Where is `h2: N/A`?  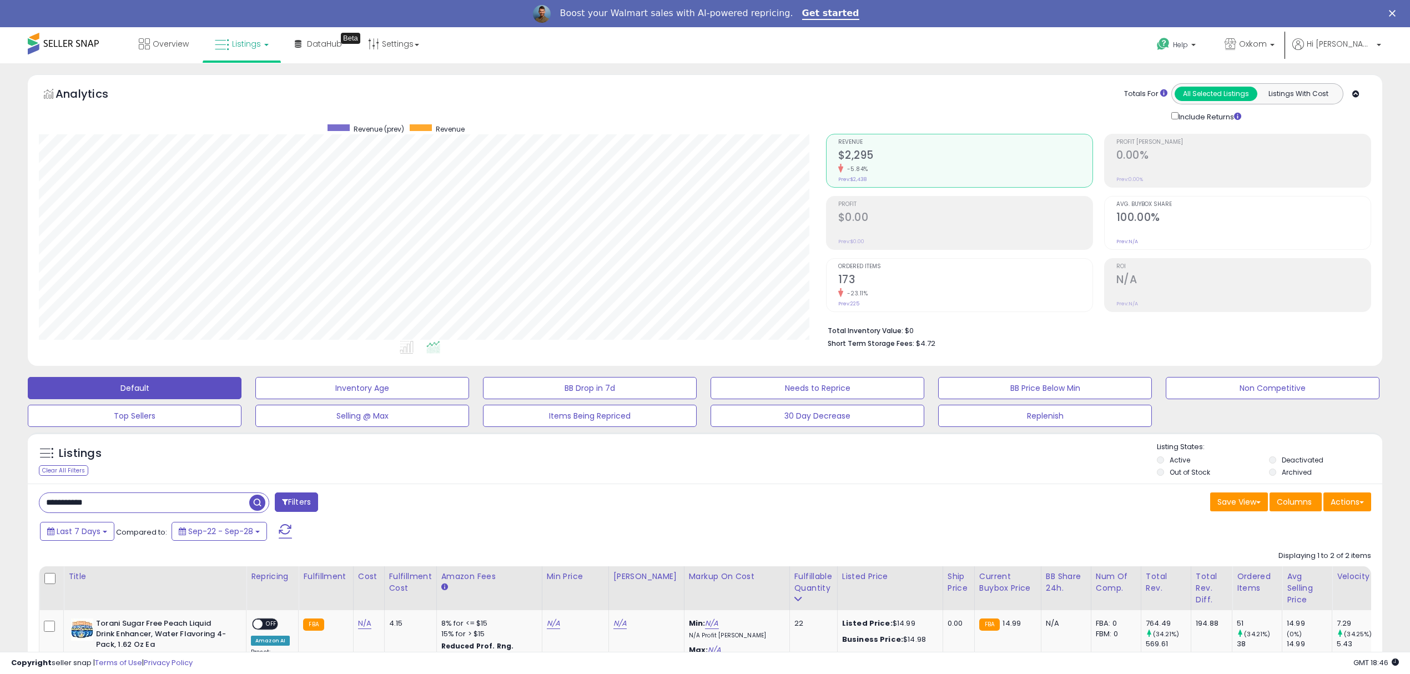 h2: N/A is located at coordinates (1243, 280).